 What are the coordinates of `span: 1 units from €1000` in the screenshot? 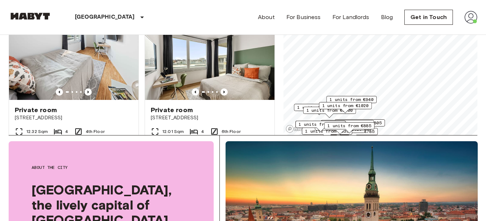 It's located at (329, 110).